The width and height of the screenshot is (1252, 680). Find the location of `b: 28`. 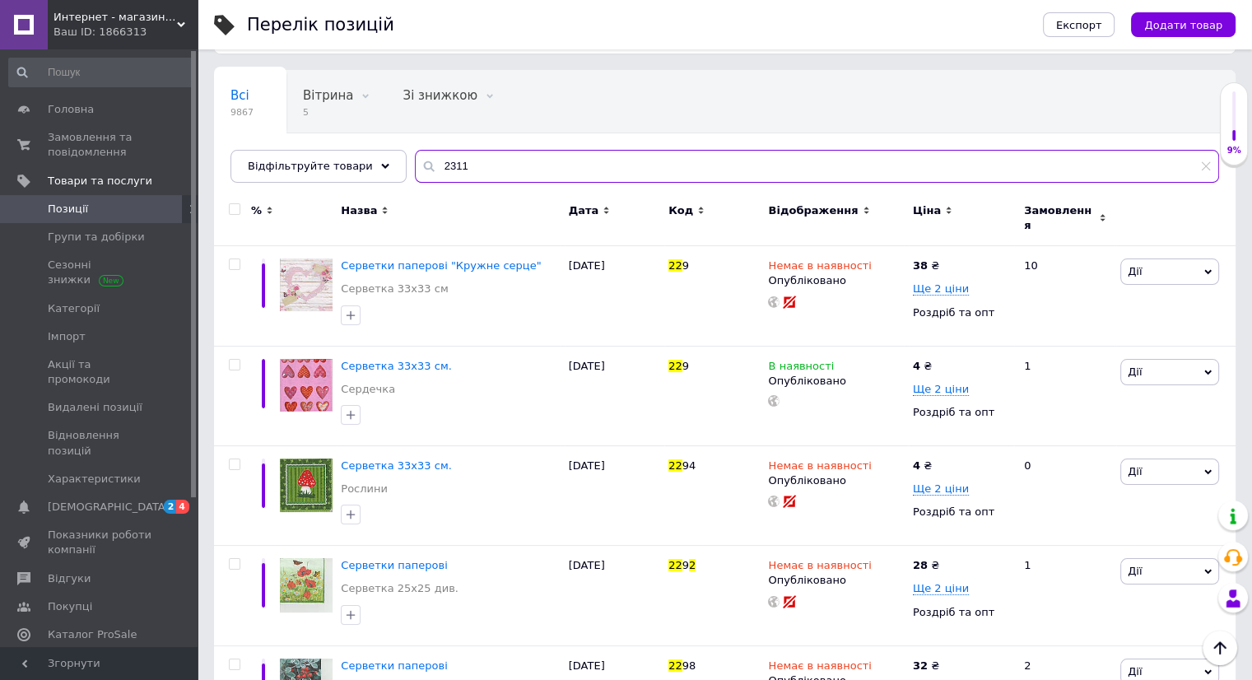

b: 28 is located at coordinates (920, 564).